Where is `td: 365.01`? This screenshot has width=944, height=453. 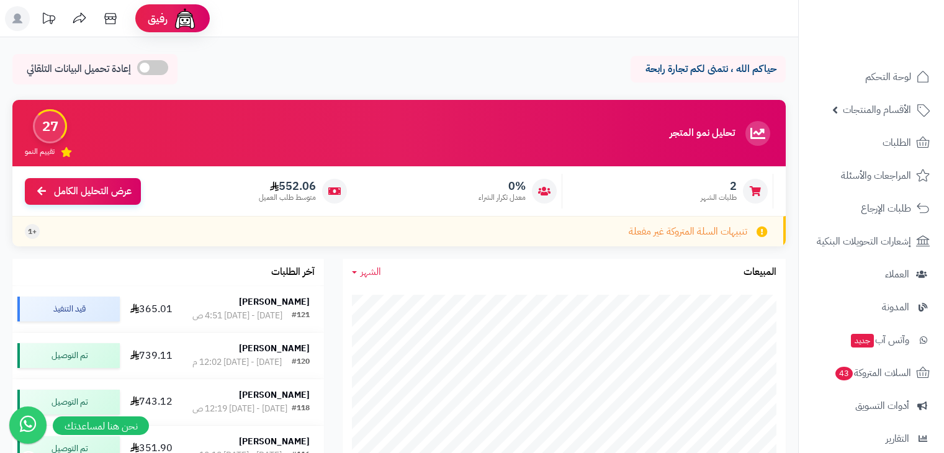
td: 365.01 is located at coordinates (151, 309).